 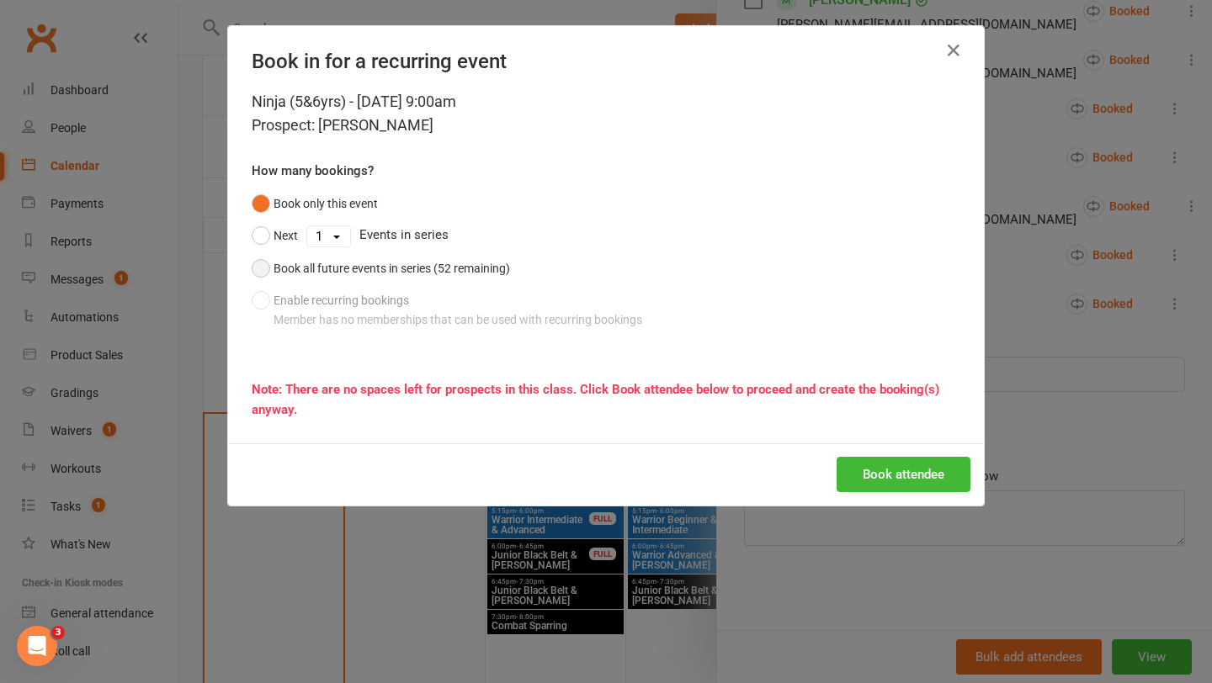 I want to click on div: Note: There are no spaces left for prospects in this class. Click Book attendee below to proceed ..., so click(x=606, y=400).